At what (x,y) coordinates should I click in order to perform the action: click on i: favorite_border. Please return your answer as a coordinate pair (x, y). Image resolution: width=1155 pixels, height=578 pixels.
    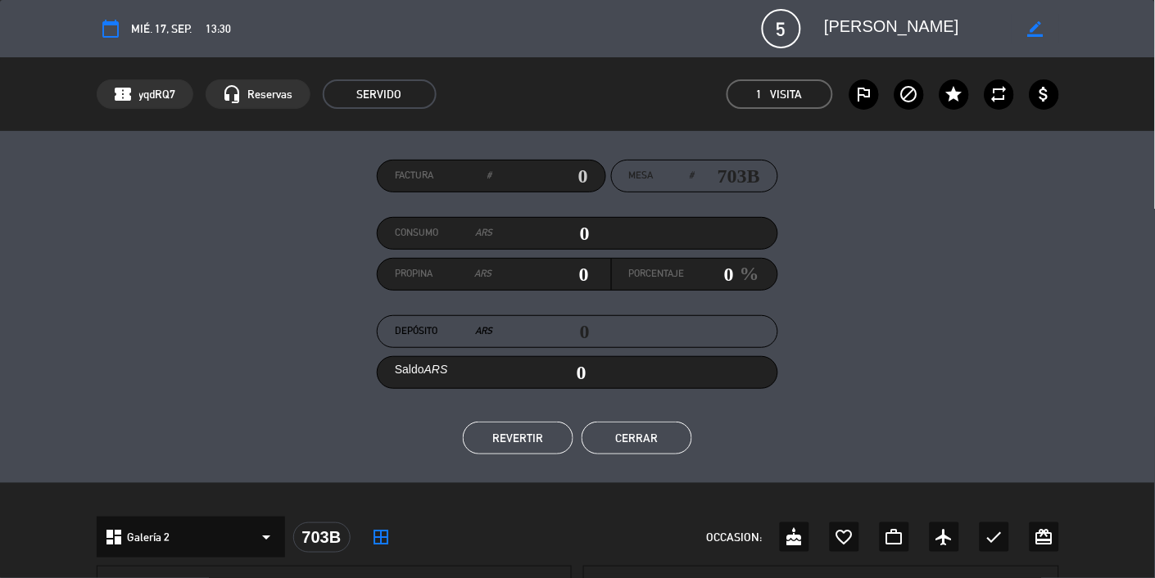
    Looking at the image, I should click on (844, 537).